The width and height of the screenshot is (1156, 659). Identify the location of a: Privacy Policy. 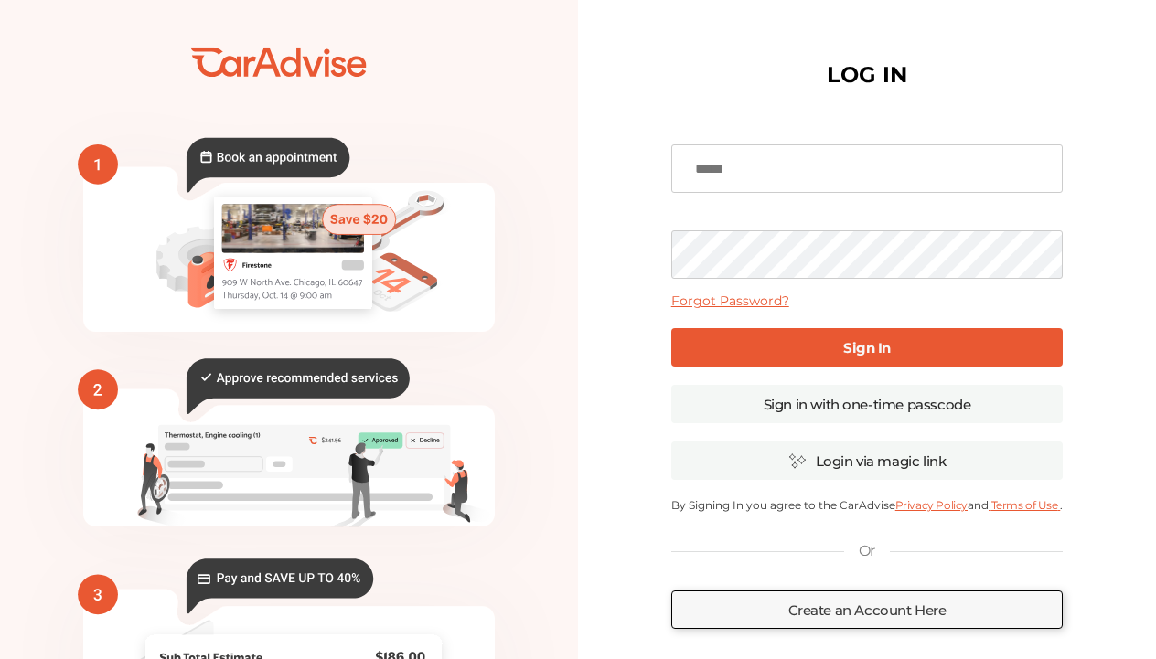
(931, 505).